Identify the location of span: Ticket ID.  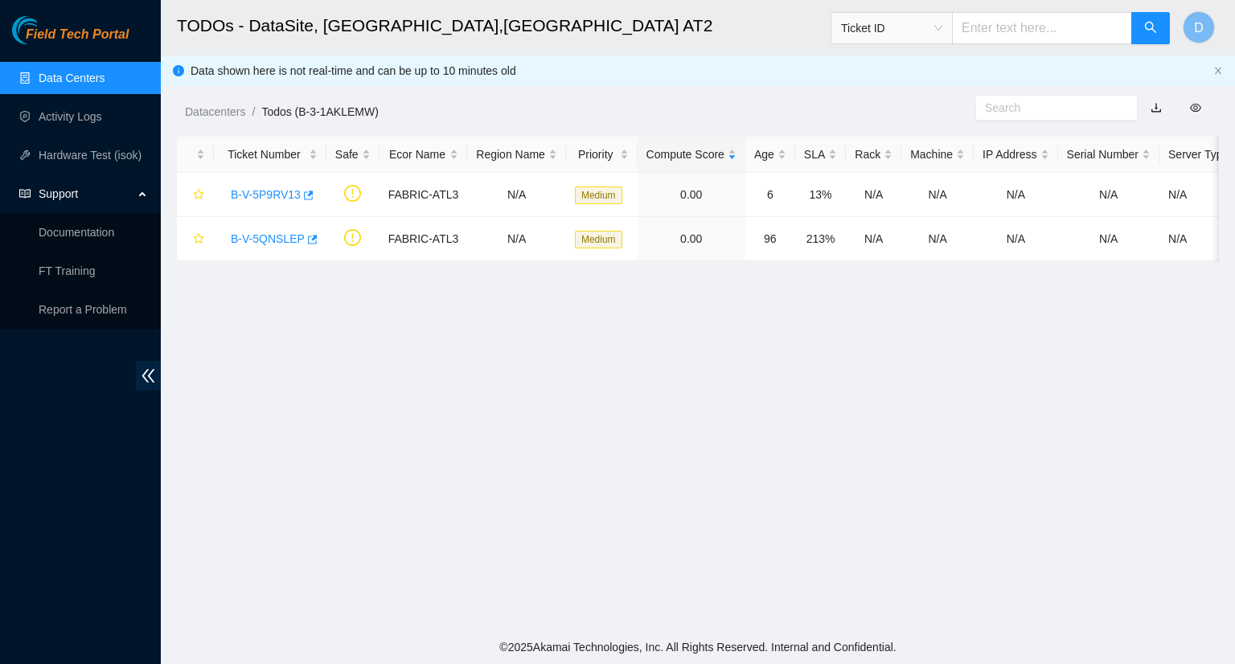
(892, 28).